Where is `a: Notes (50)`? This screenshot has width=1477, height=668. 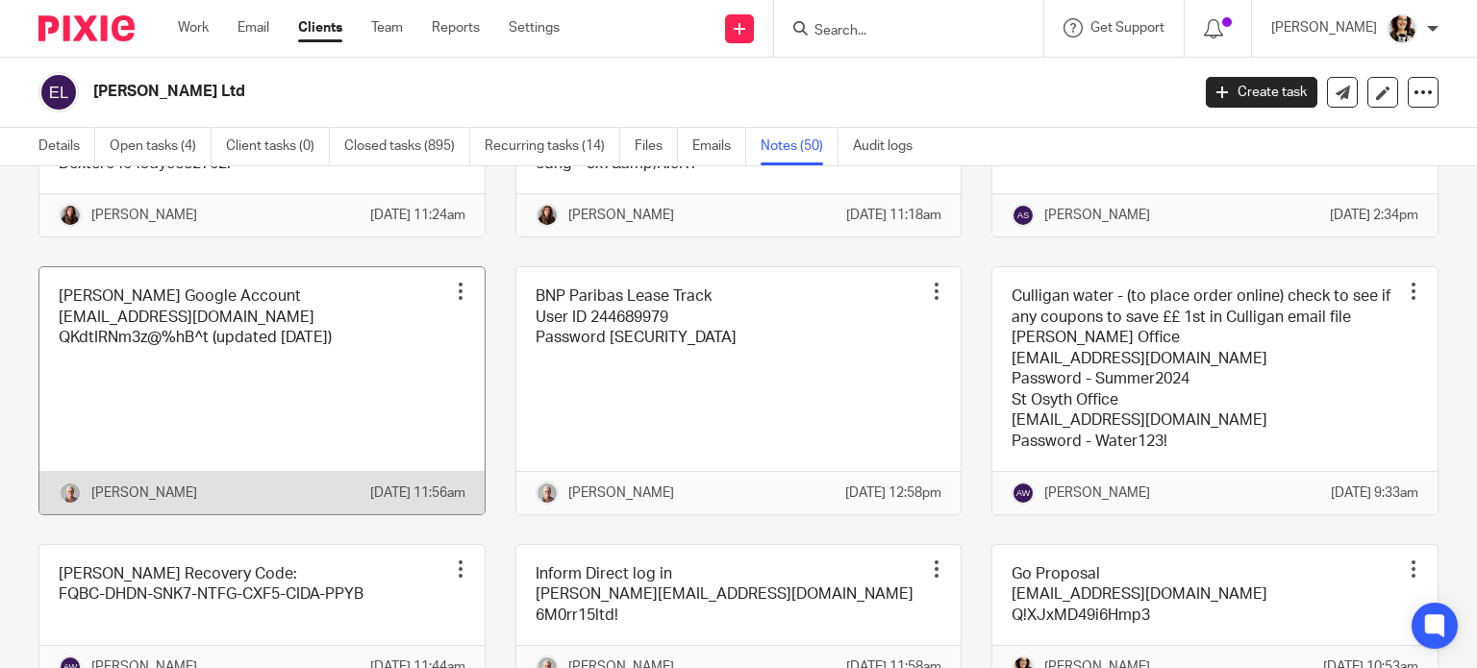 a: Notes (50) is located at coordinates (799, 146).